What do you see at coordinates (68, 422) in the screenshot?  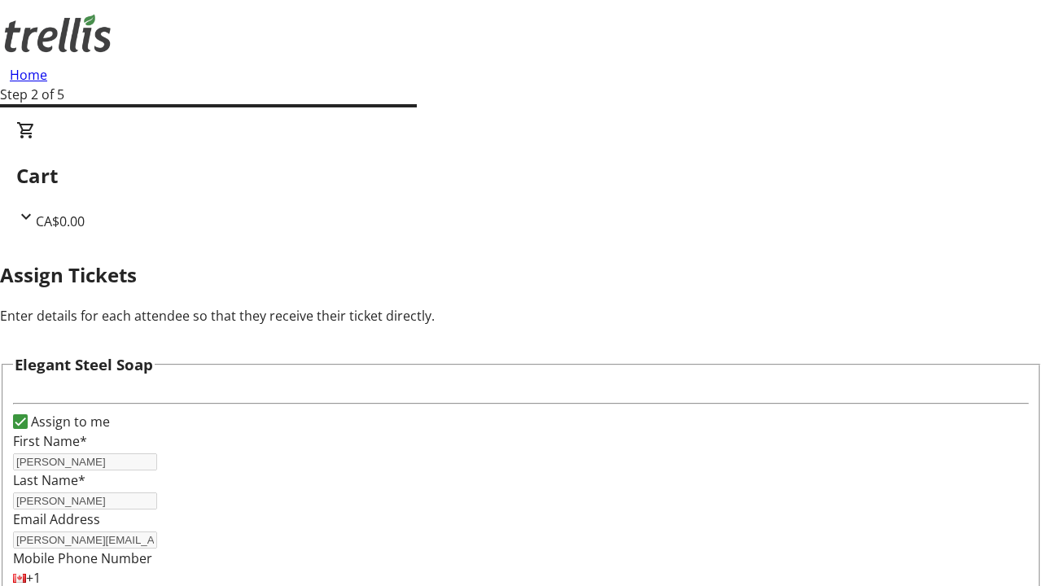 I see `label: Assign to me` at bounding box center [68, 422].